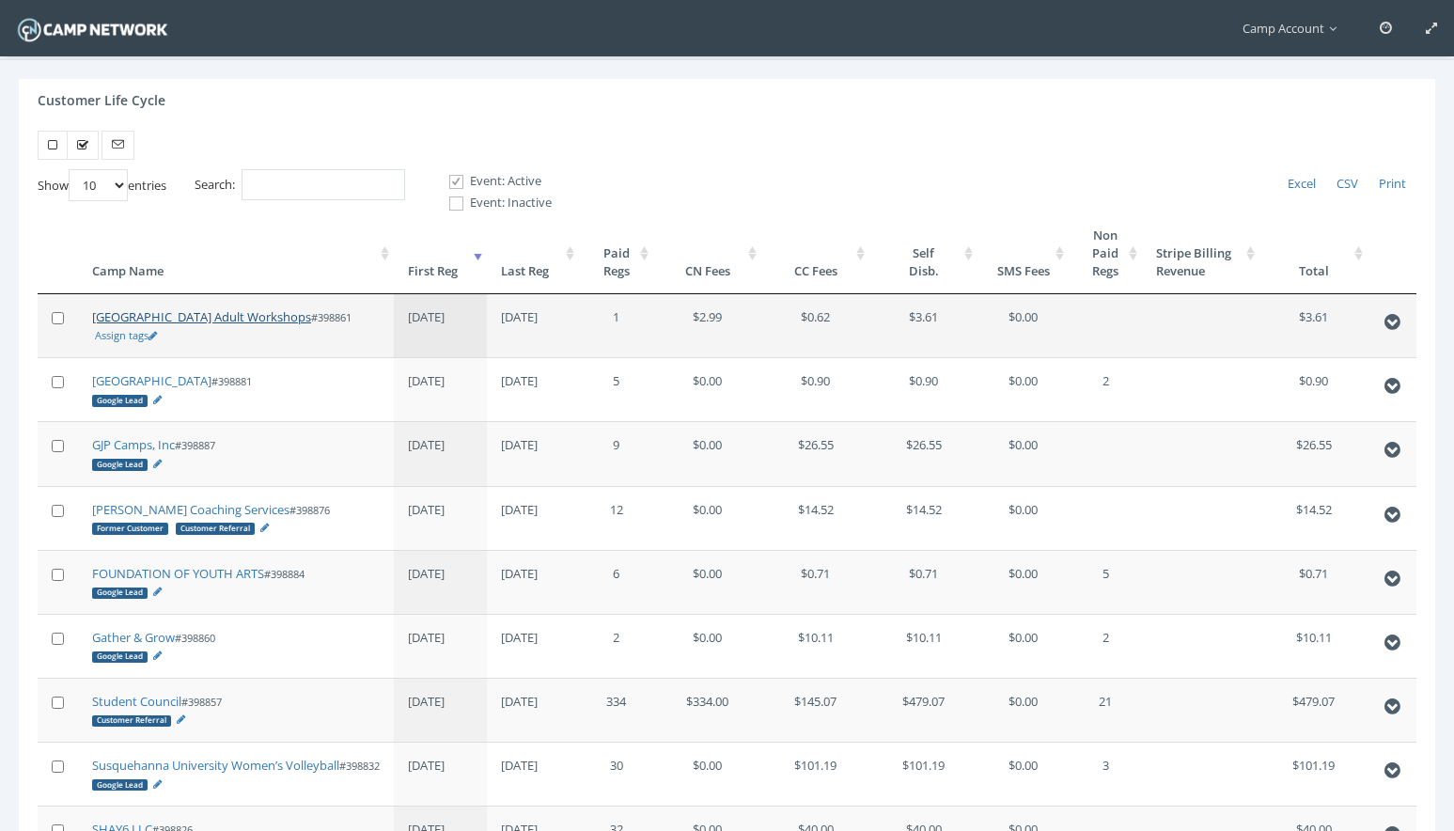  Describe the element at coordinates (815, 710) in the screenshot. I see `td: $145.07` at that location.